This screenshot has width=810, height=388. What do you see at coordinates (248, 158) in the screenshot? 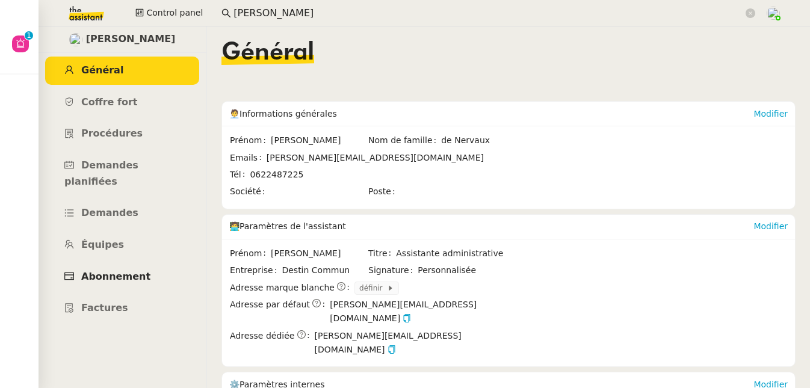
I see `span: Emails` at bounding box center [248, 158].